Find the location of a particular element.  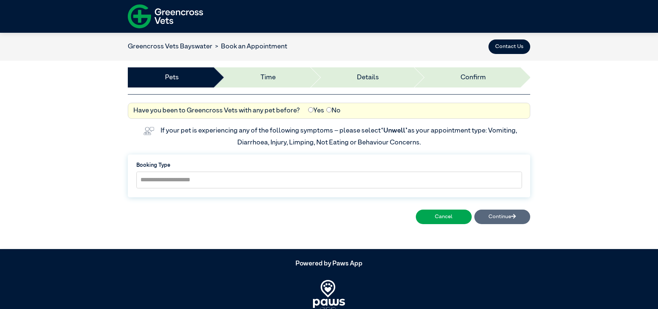

label: Yes is located at coordinates (316, 111).